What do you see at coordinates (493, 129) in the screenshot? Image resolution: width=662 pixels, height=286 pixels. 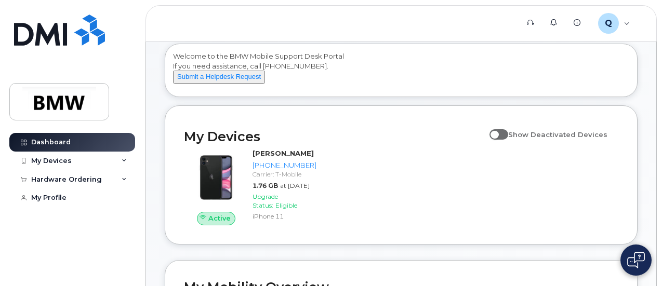 I see `input: Show Deactivated Devices` at bounding box center [493, 129].